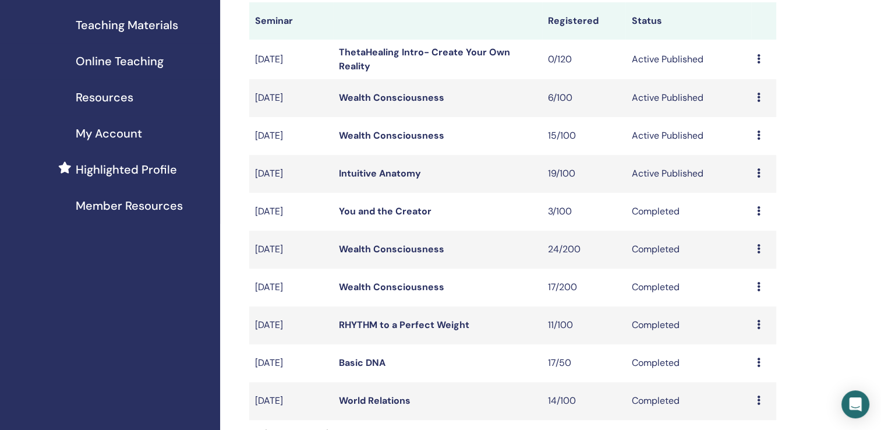  I want to click on td: 6/100, so click(584, 98).